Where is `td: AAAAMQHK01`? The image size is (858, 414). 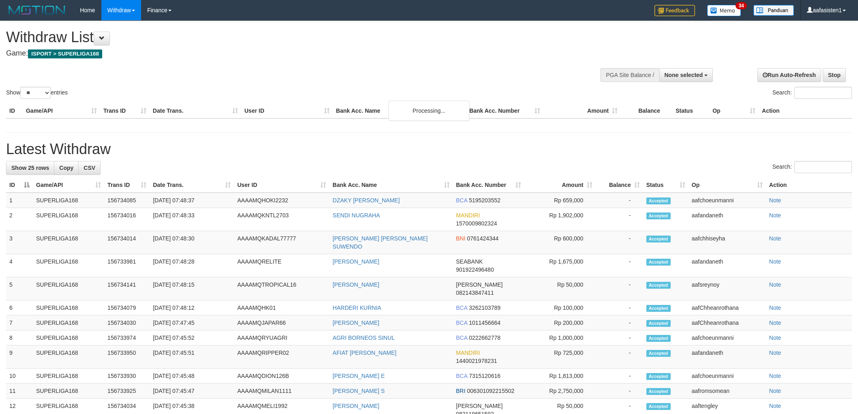 td: AAAAMQHK01 is located at coordinates (282, 308).